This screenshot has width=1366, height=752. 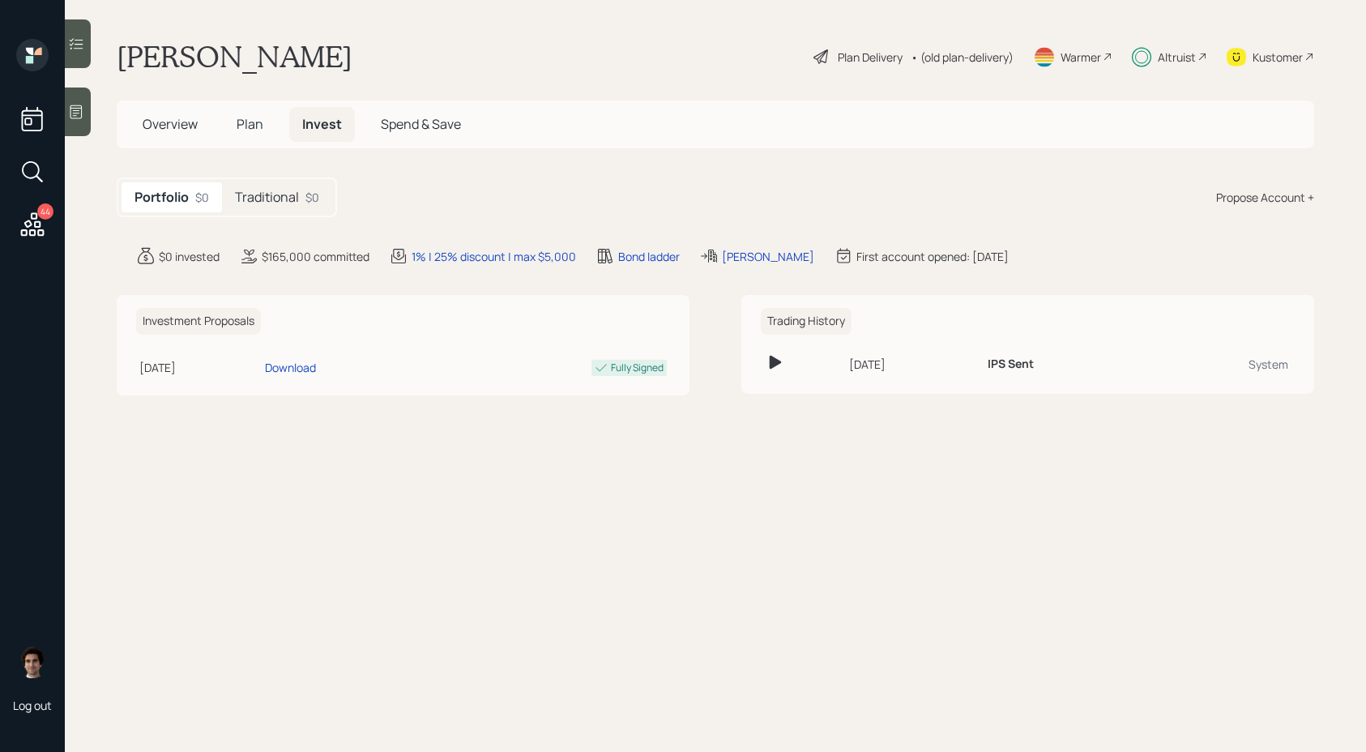 I want to click on h6: IPS Sent, so click(x=1010, y=364).